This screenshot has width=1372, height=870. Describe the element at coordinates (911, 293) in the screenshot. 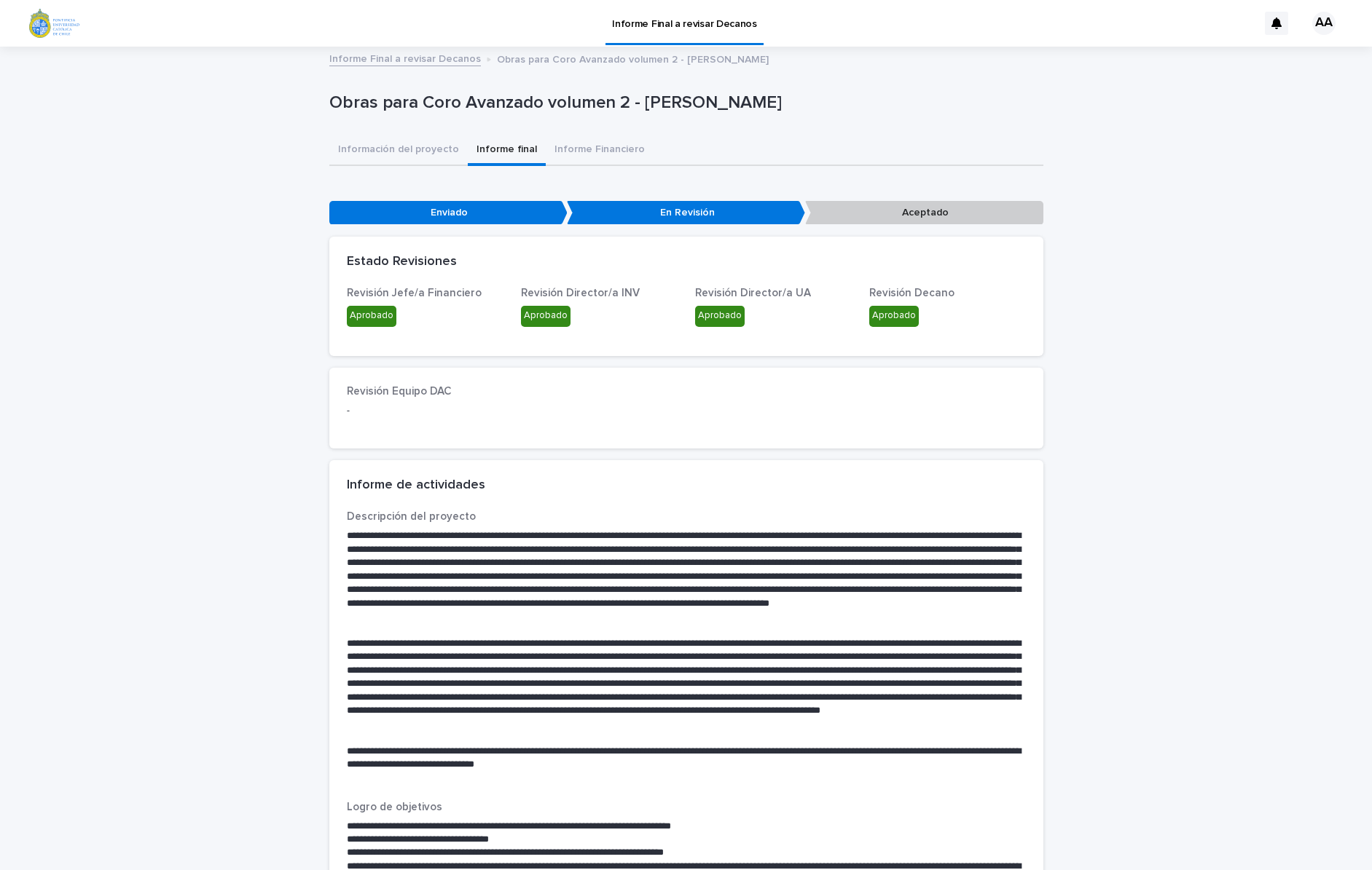

I see `span: Revisión Decano` at that location.